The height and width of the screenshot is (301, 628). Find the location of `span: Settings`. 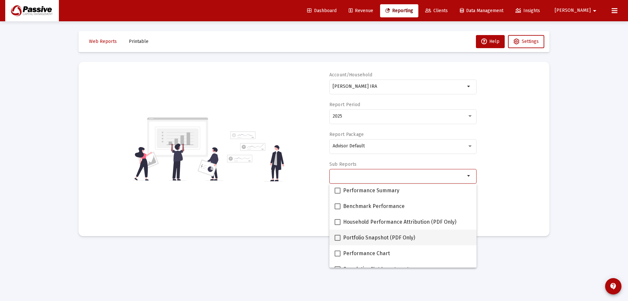

span: Settings is located at coordinates (530, 41).